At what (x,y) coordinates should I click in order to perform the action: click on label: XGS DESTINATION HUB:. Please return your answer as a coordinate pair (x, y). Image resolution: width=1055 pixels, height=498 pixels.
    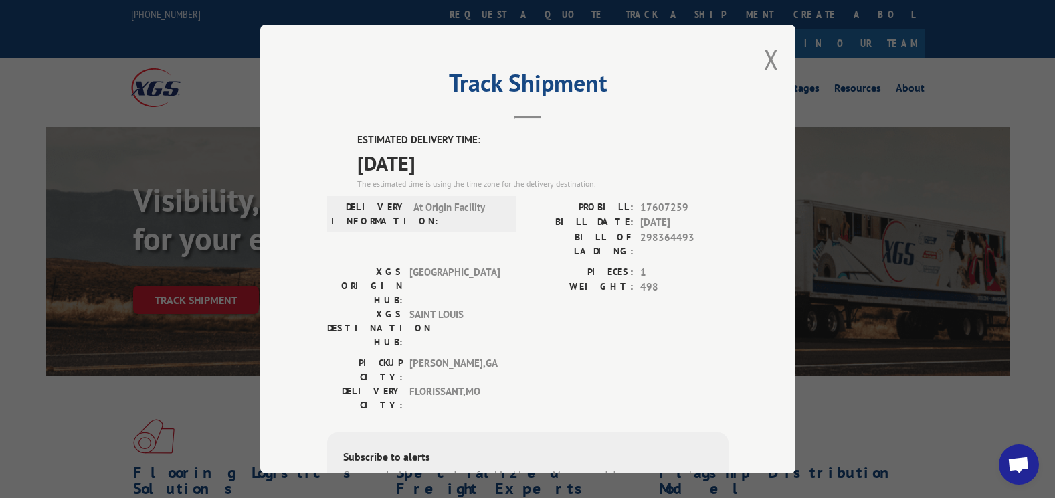
    Looking at the image, I should click on (365, 328).